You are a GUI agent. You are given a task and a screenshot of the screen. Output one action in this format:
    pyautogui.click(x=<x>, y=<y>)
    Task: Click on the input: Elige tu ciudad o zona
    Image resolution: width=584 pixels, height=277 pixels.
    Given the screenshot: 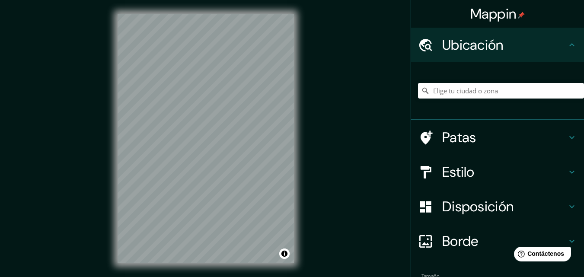 What is the action you would take?
    pyautogui.click(x=501, y=91)
    